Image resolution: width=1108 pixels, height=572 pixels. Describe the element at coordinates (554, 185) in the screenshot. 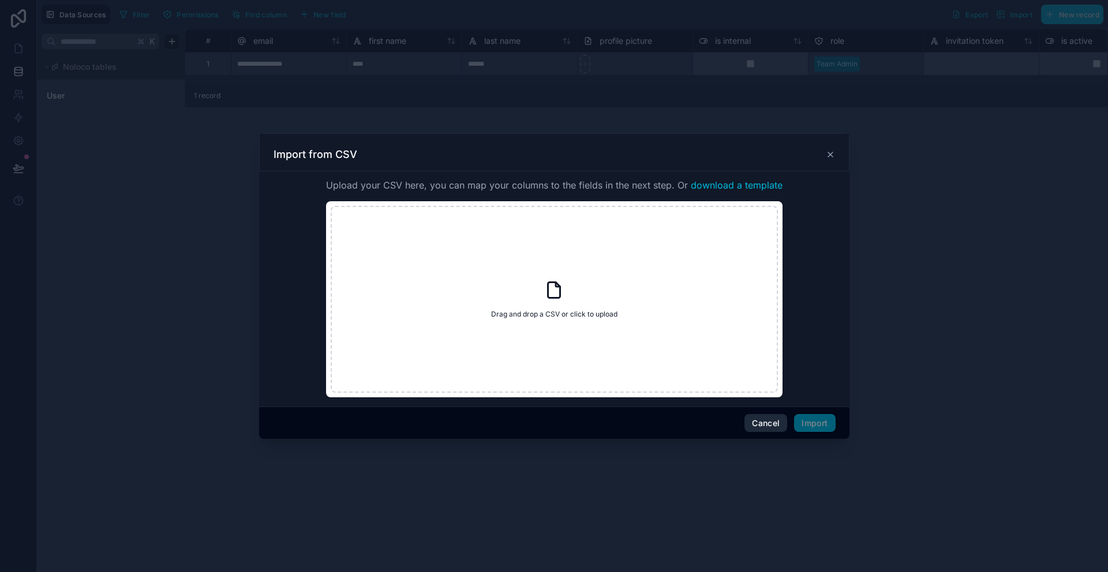

I see `span: Upload your CSV here, you can map your columns to the fields in the next step. Or` at that location.